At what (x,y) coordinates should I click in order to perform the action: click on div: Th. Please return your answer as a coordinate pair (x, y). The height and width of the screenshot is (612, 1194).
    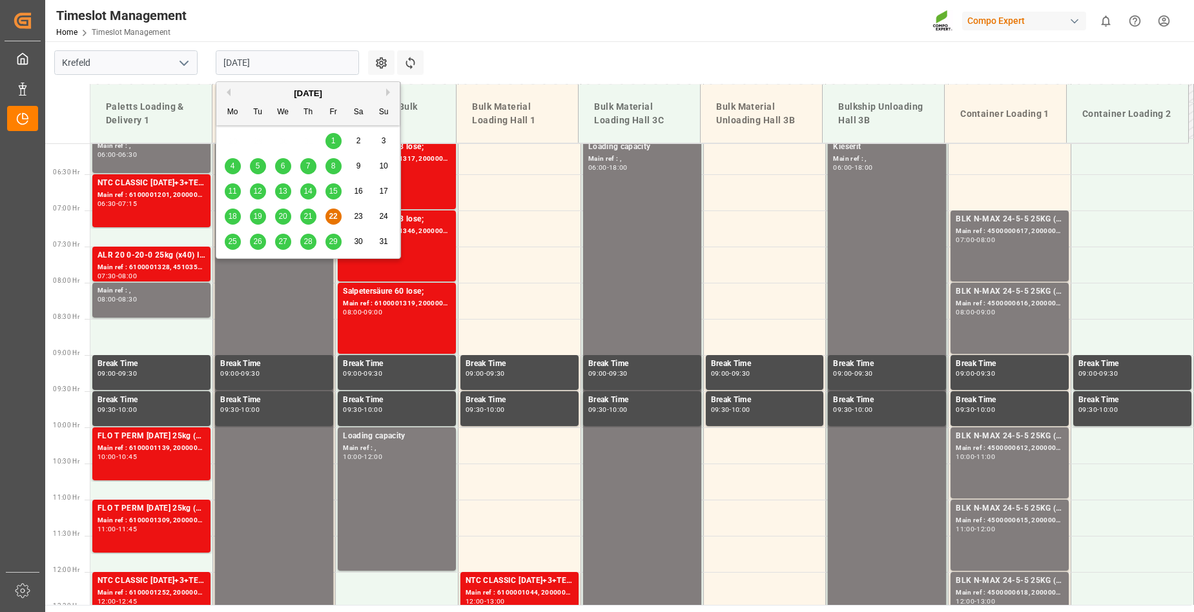
    Looking at the image, I should click on (308, 112).